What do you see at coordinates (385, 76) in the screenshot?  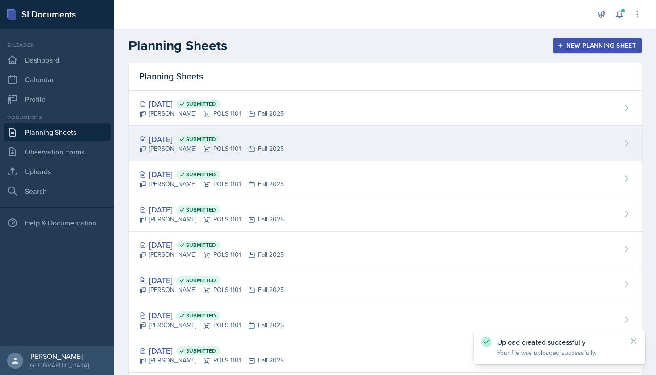 I see `div: Planning Sheets` at bounding box center [385, 76].